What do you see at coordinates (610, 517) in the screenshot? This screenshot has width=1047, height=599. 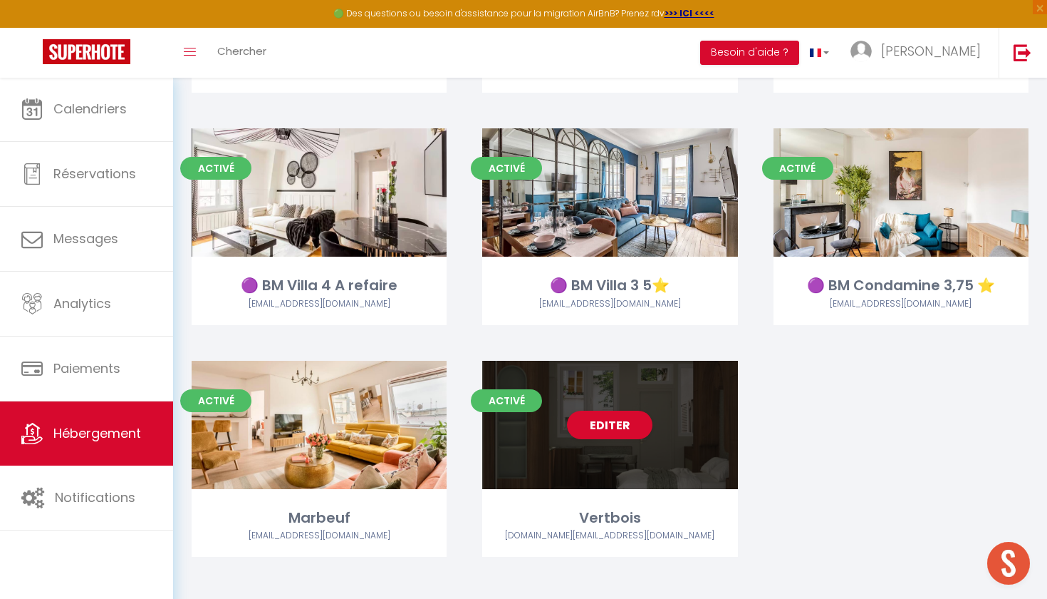 I see `div: Vertbois` at bounding box center [610, 517].